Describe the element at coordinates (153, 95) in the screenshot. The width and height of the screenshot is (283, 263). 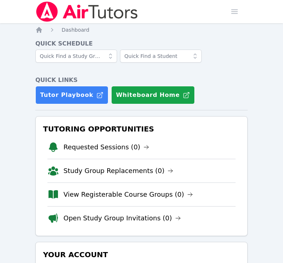
I see `button: Whiteboard Home` at that location.